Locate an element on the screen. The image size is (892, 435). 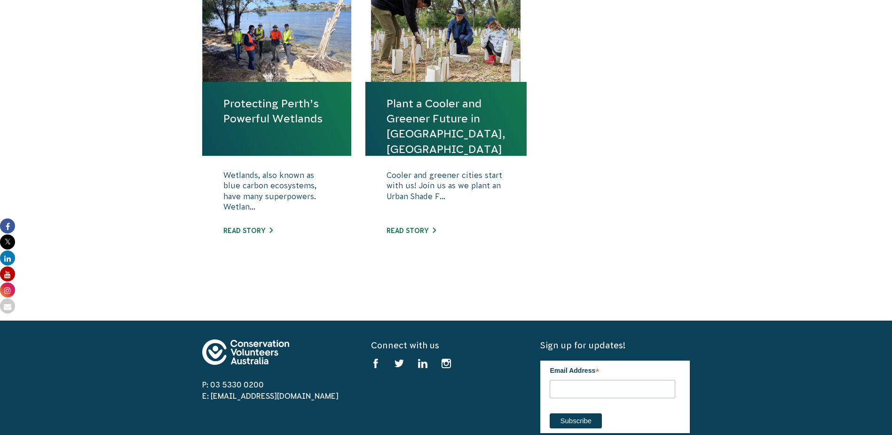
a: Protecting Perth’s Powerful Wetlands is located at coordinates (277, 111).